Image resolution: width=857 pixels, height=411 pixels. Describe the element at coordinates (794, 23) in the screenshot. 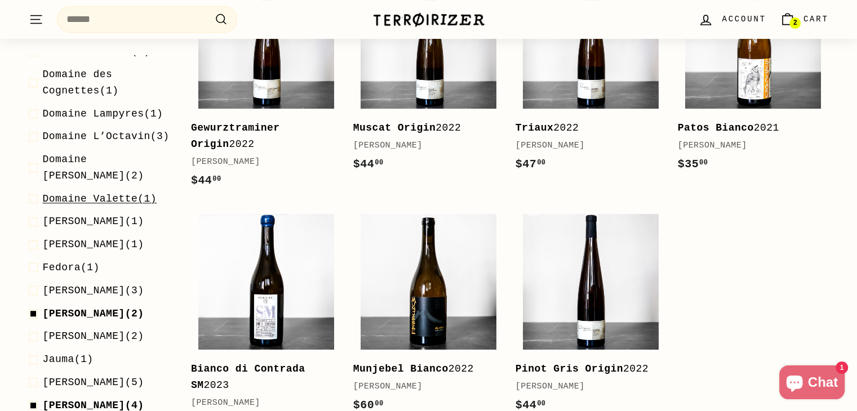

I see `span: 2` at that location.